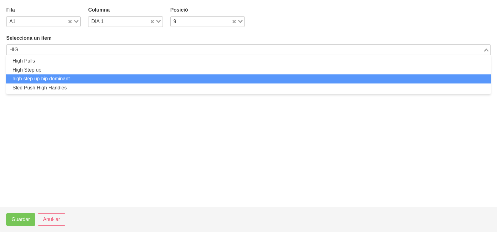  I want to click on li: high step up hip dominant, so click(249, 79).